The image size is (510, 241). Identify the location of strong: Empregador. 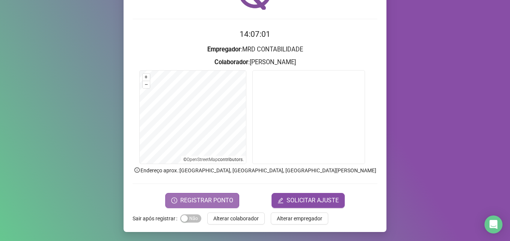
(224, 49).